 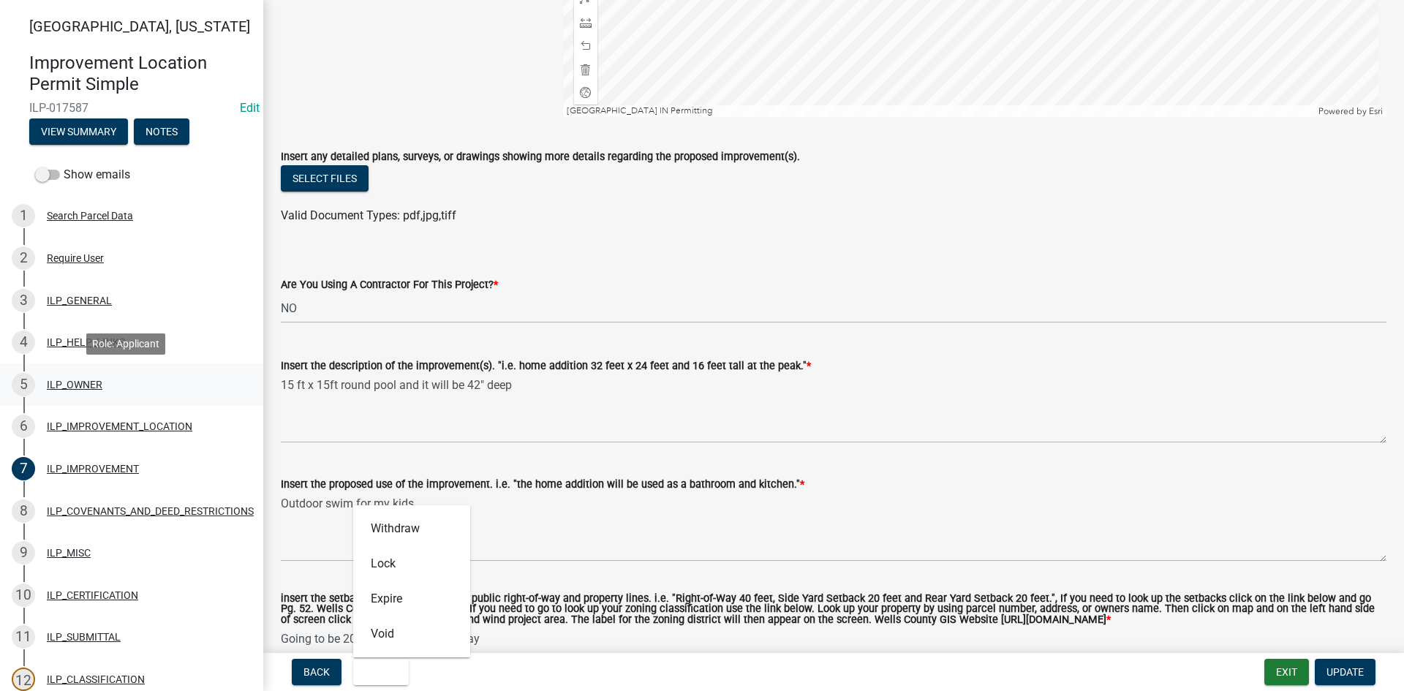 I want to click on div: 9, so click(x=23, y=553).